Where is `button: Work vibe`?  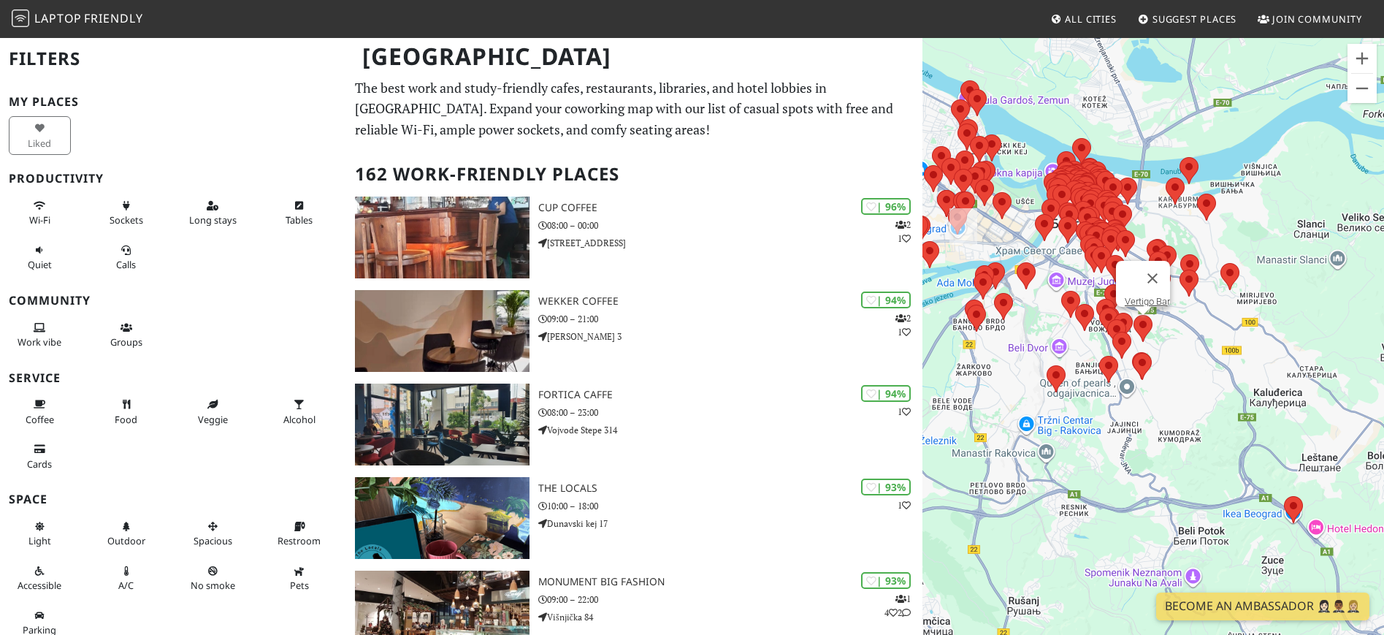
button: Work vibe is located at coordinates (39, 335).